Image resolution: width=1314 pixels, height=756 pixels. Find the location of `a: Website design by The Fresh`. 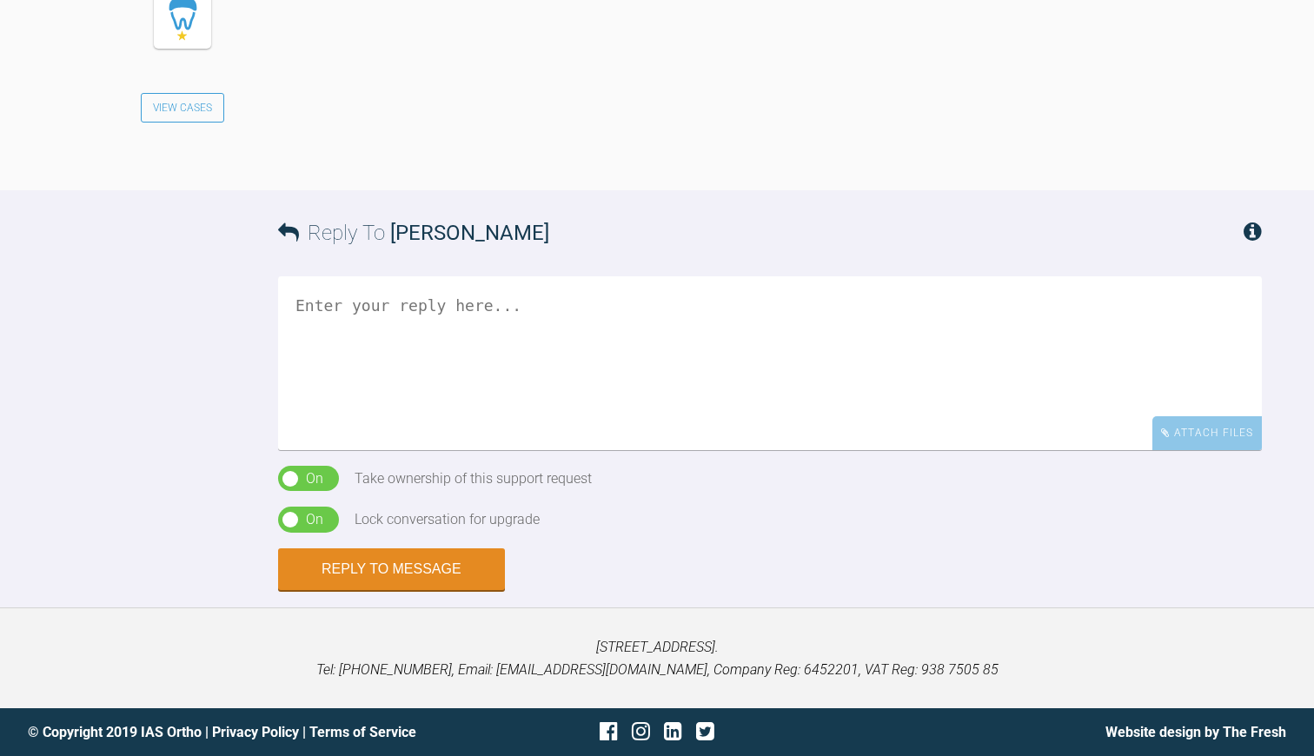

a: Website design by The Fresh is located at coordinates (1196, 732).